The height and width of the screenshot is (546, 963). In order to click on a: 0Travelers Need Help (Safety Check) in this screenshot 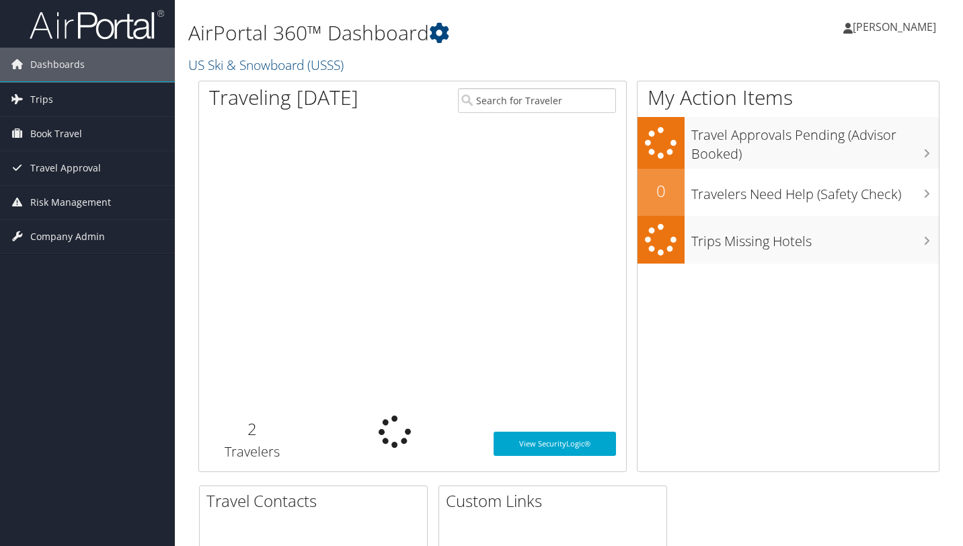, I will do `click(788, 192)`.